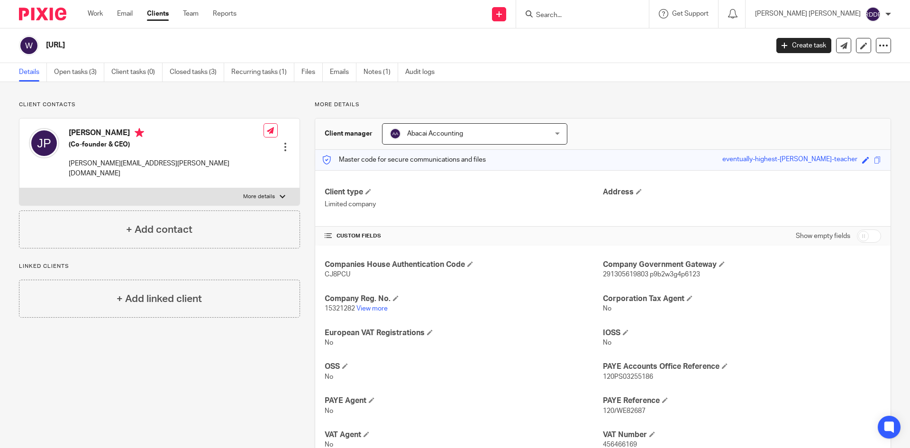 The height and width of the screenshot is (448, 910). What do you see at coordinates (372, 309) in the screenshot?
I see `a: View more` at bounding box center [372, 309].